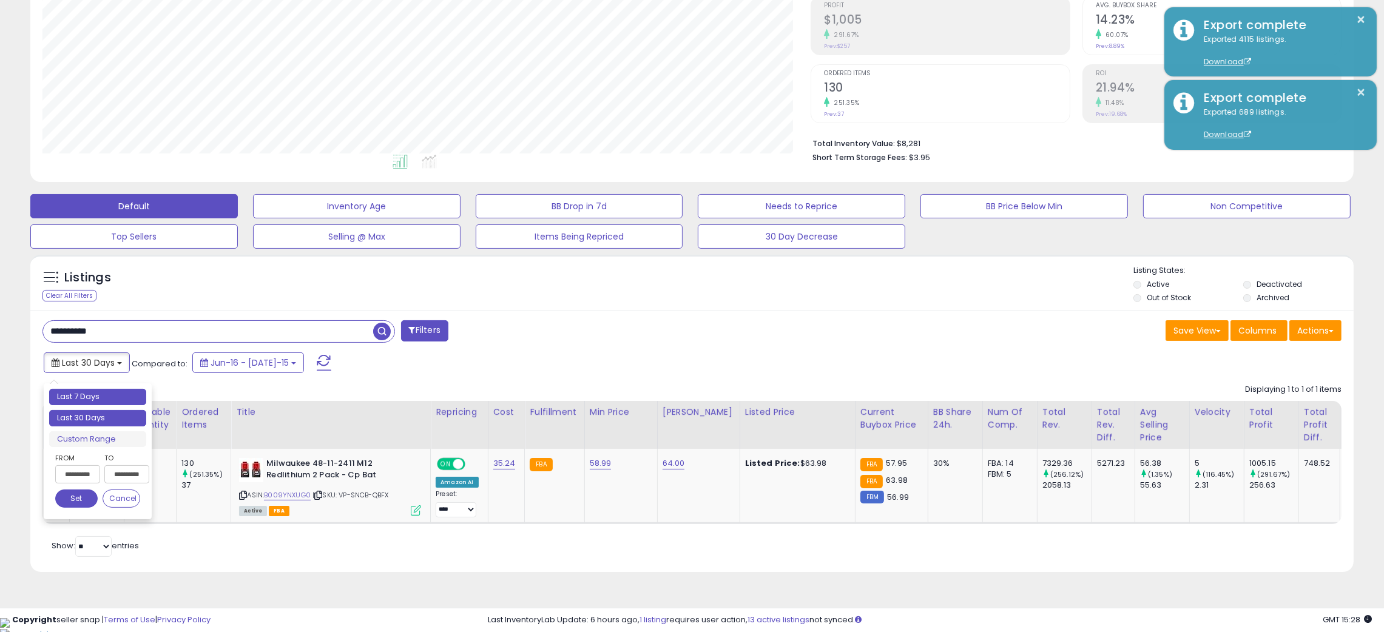  Describe the element at coordinates (674, 464) in the screenshot. I see `a: 64.00` at that location.